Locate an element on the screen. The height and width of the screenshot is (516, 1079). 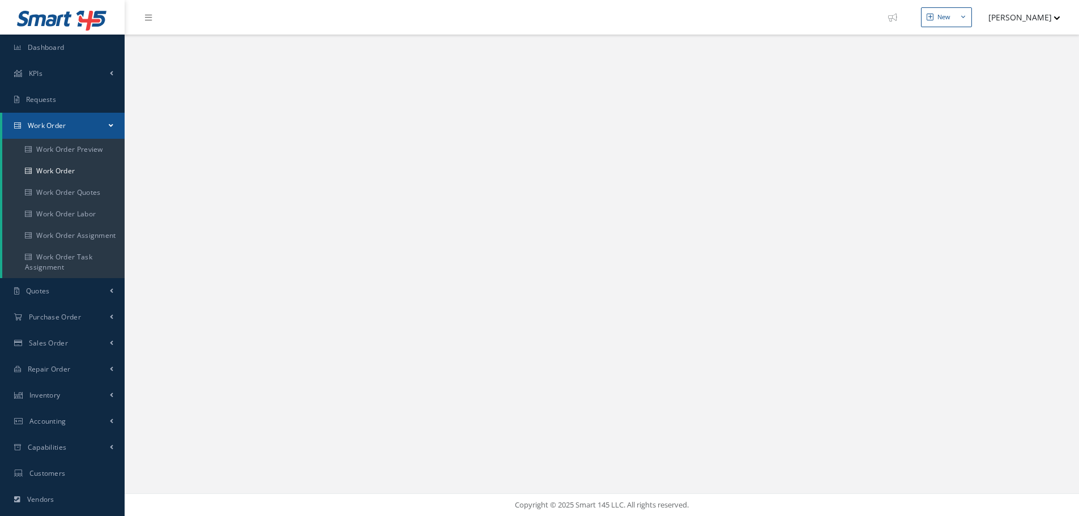
div: New is located at coordinates (944, 17).